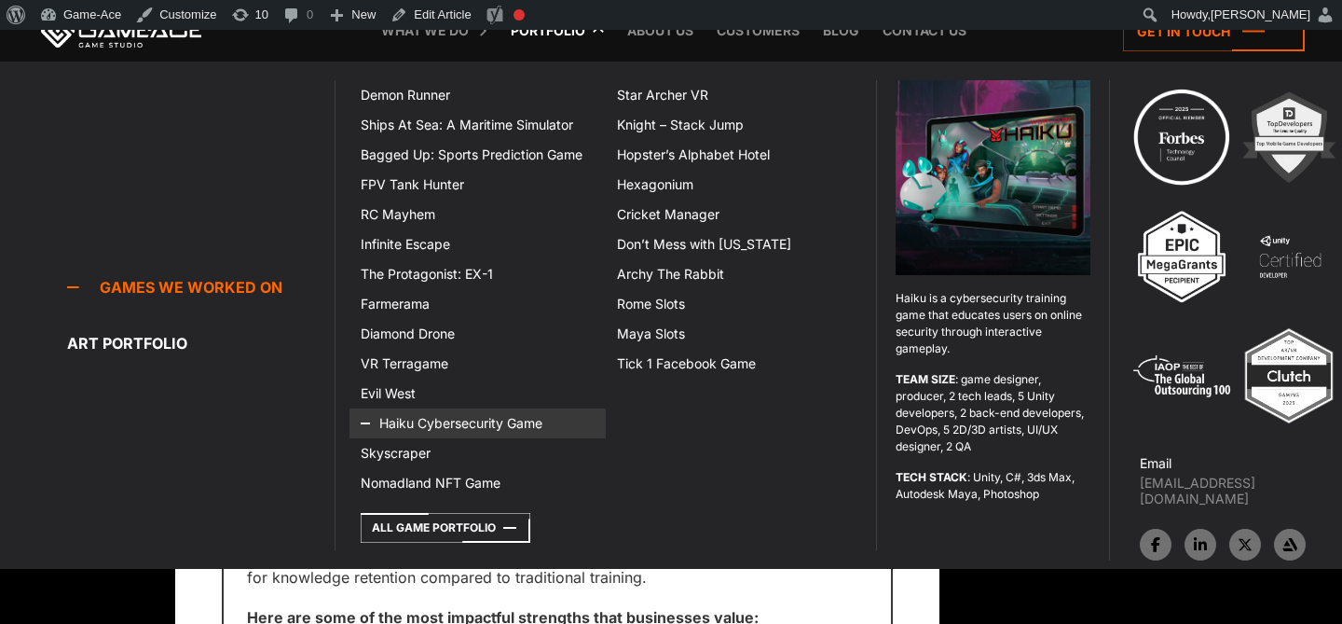 This screenshot has height=624, width=1342. Describe the element at coordinates (993, 323) in the screenshot. I see `p: Haiku is a cybersecurity training game that educates users on online security through interactive...` at that location.